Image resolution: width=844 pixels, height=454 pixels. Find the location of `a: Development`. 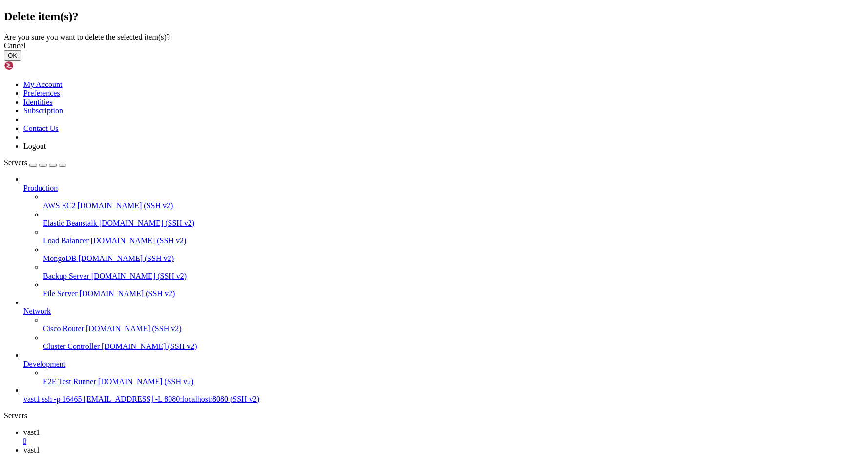

a: Development is located at coordinates (432, 364).